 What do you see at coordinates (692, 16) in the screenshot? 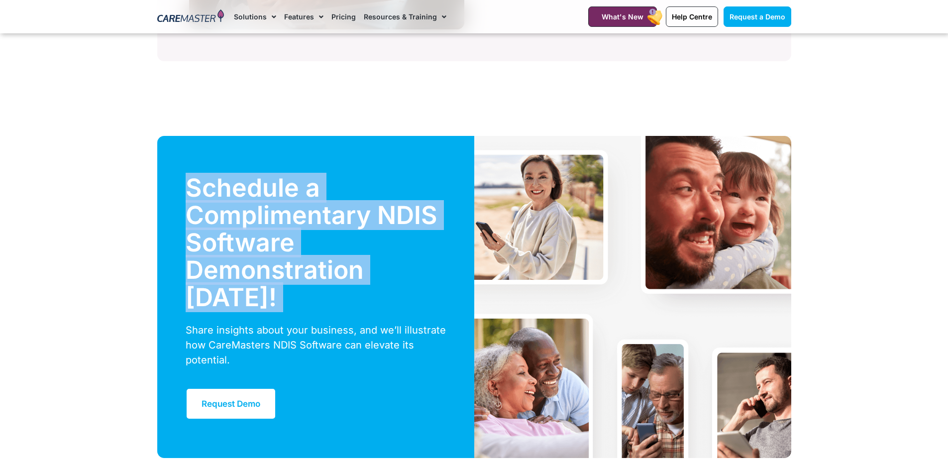
I see `a: Help Centre` at bounding box center [692, 16].